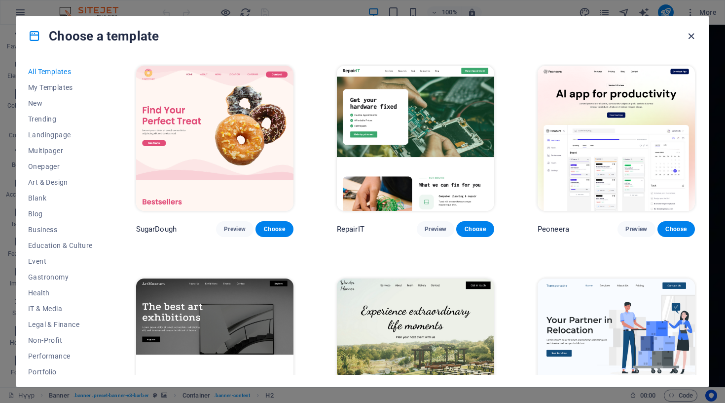 This screenshot has height=403, width=725. Describe the element at coordinates (60, 103) in the screenshot. I see `span: New` at that location.